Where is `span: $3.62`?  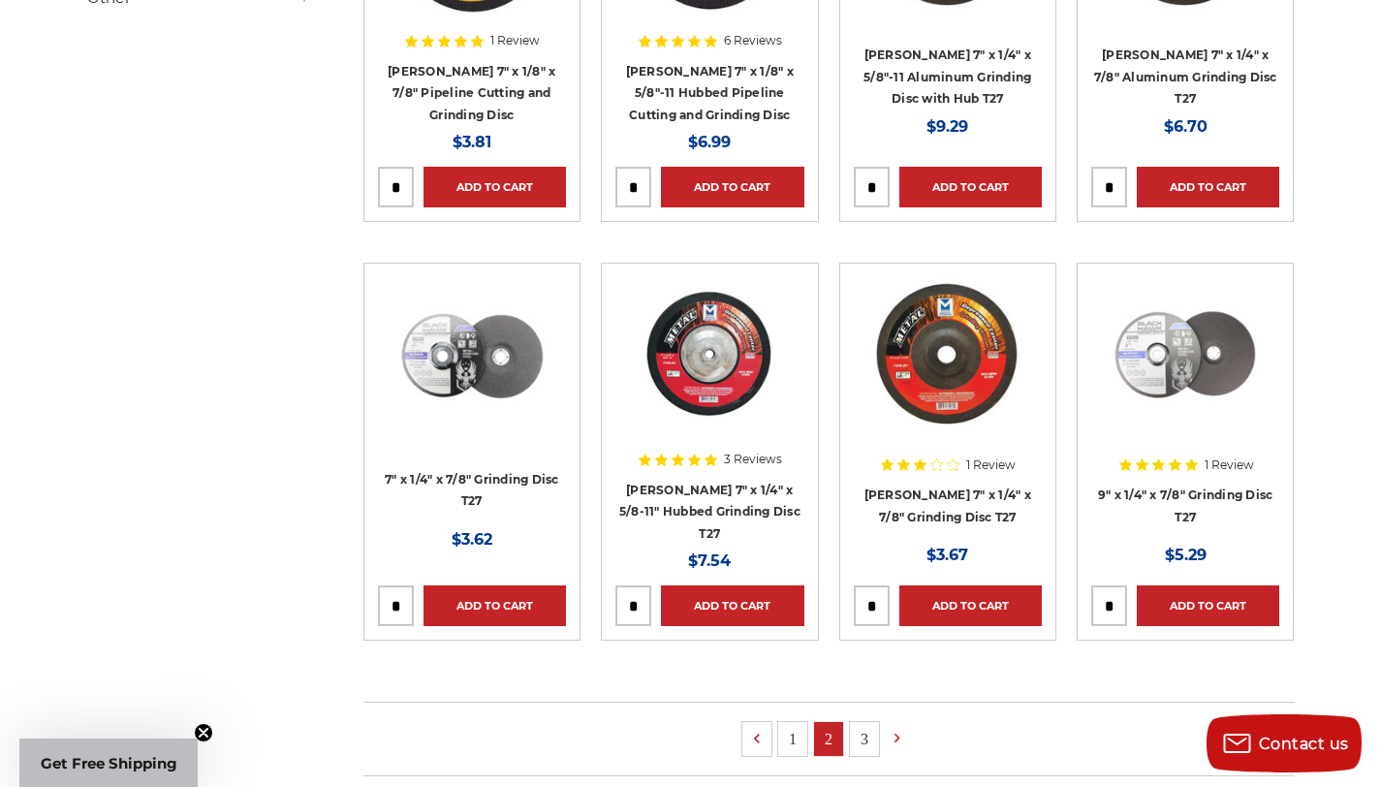 span: $3.62 is located at coordinates (472, 539).